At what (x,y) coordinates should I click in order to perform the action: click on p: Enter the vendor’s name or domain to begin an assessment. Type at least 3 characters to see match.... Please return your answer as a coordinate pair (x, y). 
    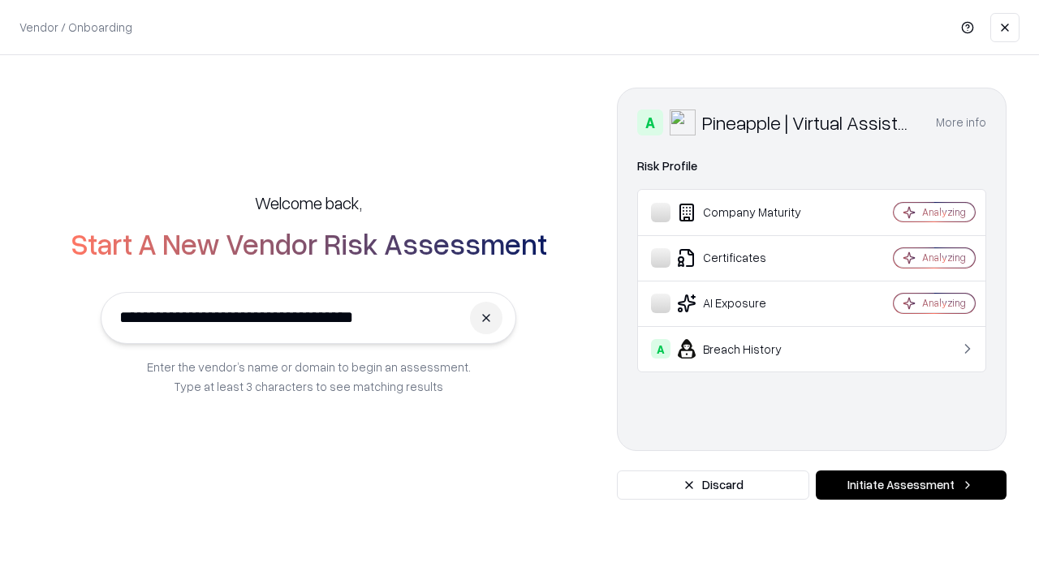
    Looking at the image, I should click on (308, 377).